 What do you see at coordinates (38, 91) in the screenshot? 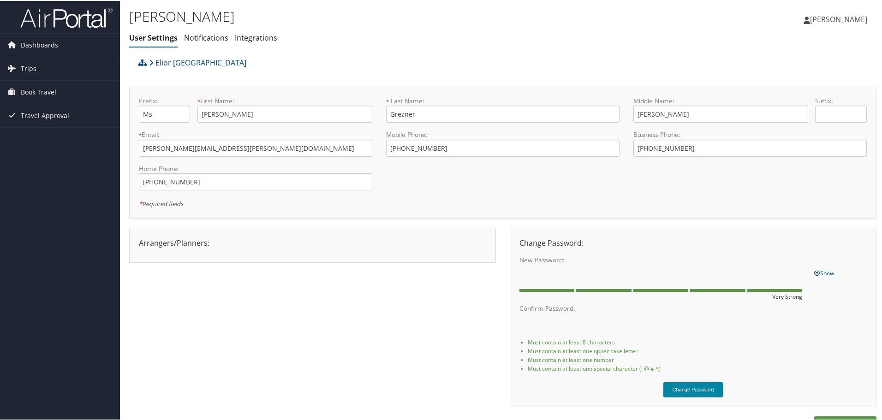
I see `span: Book Travel` at bounding box center [38, 91].